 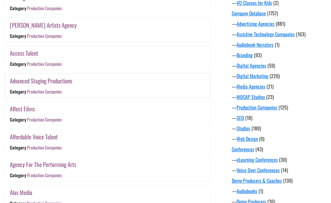 I want to click on a: Demo Producers & Coaches, so click(x=256, y=180).